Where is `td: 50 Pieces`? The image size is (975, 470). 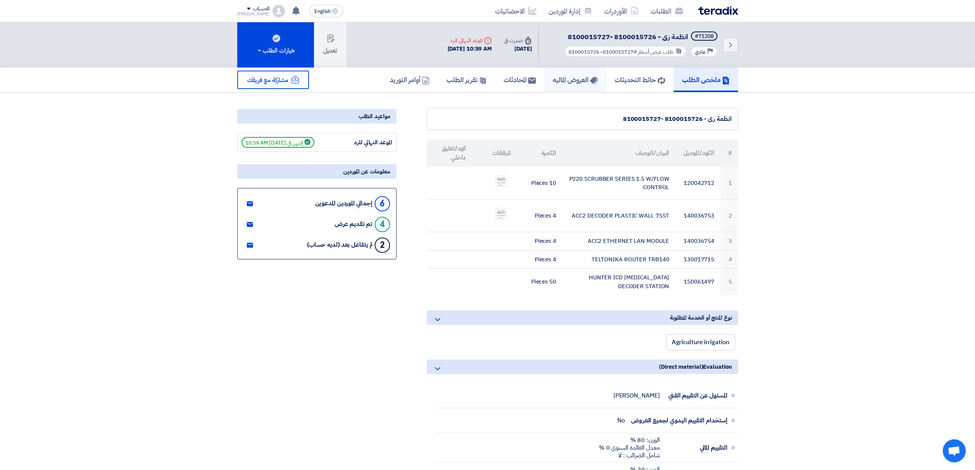
td: 50 Pieces is located at coordinates (540, 282).